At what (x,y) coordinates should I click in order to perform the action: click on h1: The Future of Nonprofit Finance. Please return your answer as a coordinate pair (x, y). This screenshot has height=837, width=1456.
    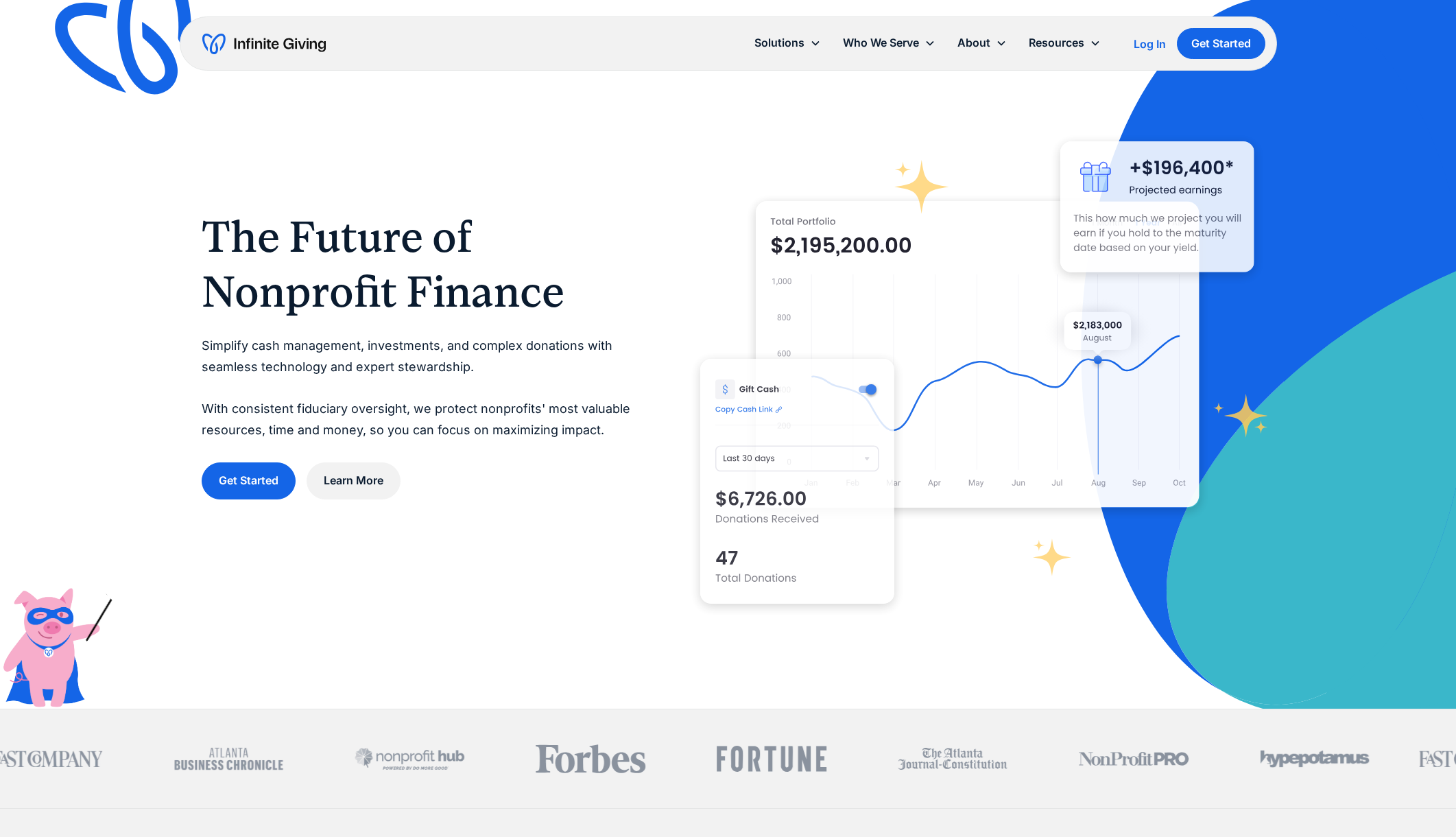
    Looking at the image, I should click on (423, 264).